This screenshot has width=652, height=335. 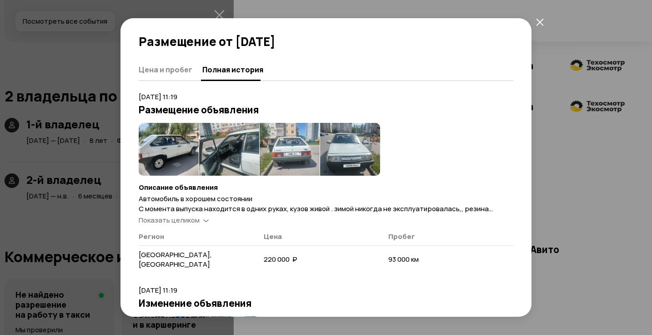 I want to click on span: Регион, so click(x=151, y=236).